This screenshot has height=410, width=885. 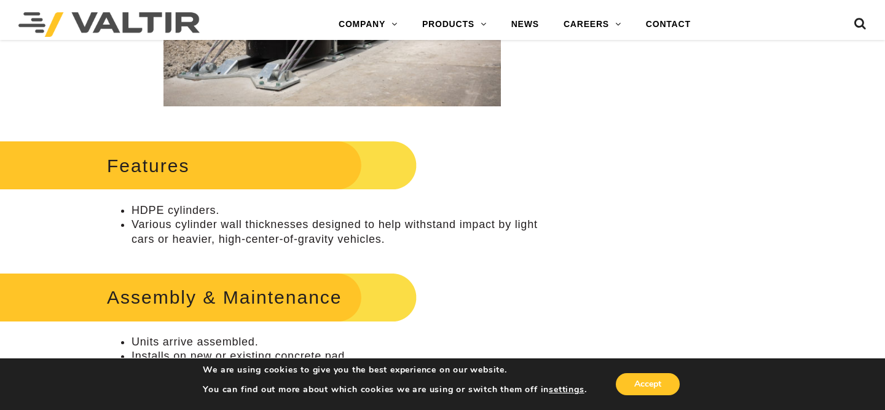 I want to click on p: You can find out more about which cookies we are using or switch them off in ., so click(x=394, y=389).